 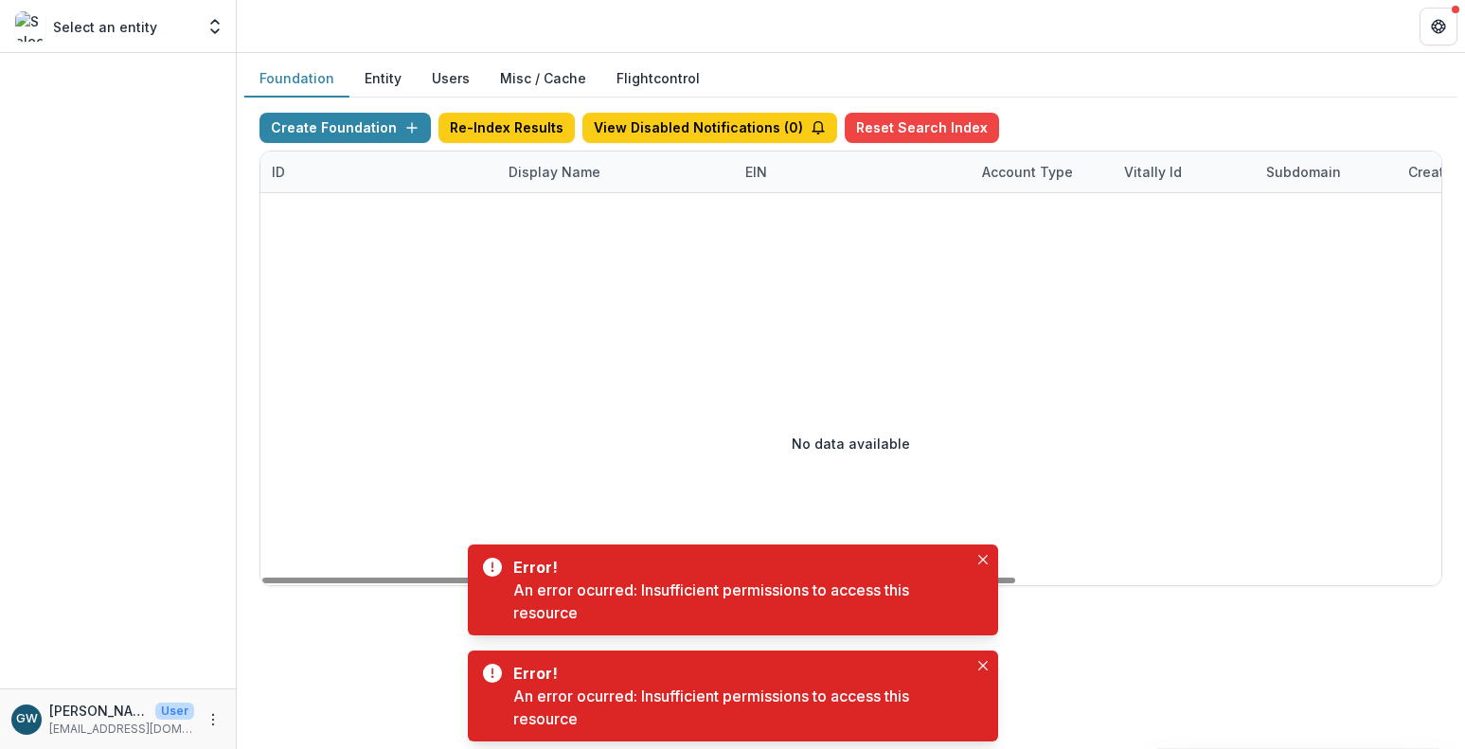 What do you see at coordinates (174, 711) in the screenshot?
I see `p: User` at bounding box center [174, 711].